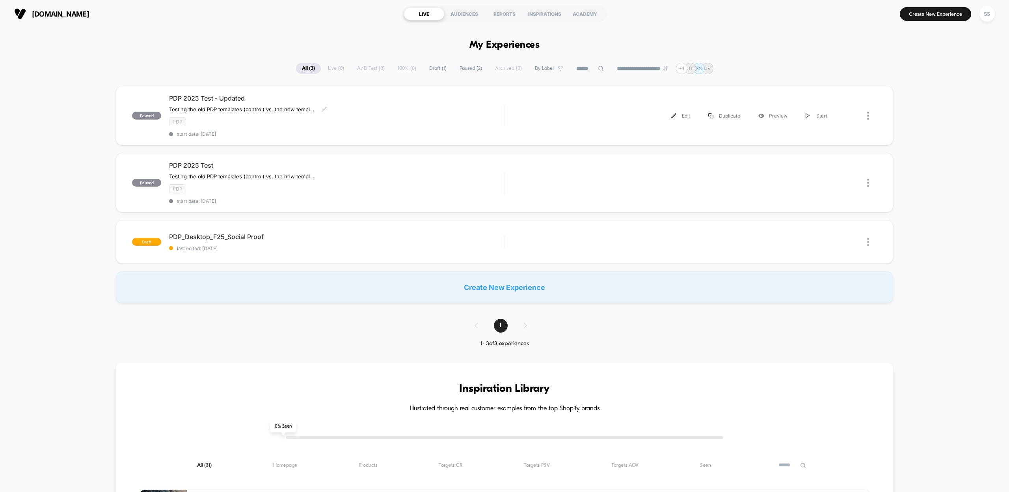 The image size is (1009, 492). Describe the element at coordinates (501, 325) in the screenshot. I see `span: 1` at that location.